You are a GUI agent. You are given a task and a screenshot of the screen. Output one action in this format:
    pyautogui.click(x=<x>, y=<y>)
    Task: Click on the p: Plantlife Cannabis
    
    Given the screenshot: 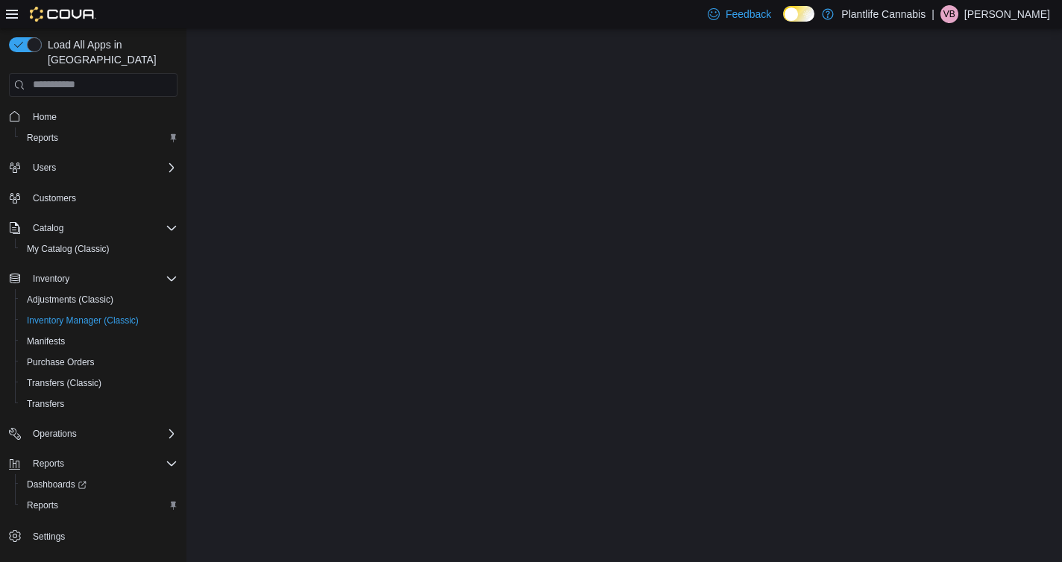 What is the action you would take?
    pyautogui.click(x=883, y=14)
    